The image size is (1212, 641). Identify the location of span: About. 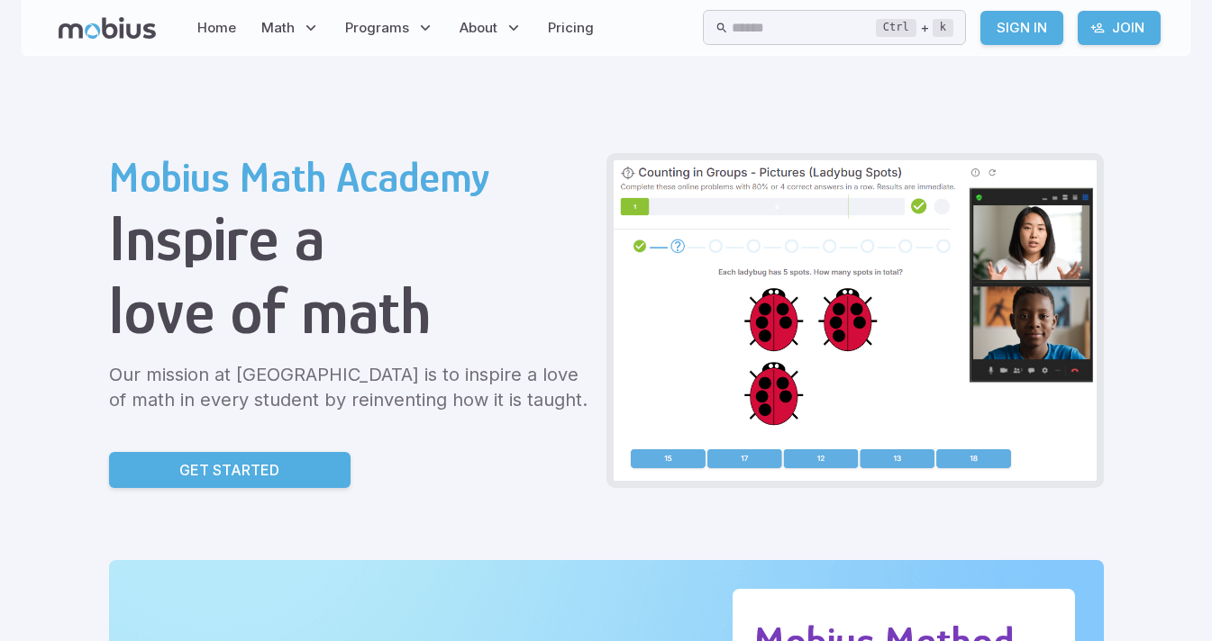
(478, 28).